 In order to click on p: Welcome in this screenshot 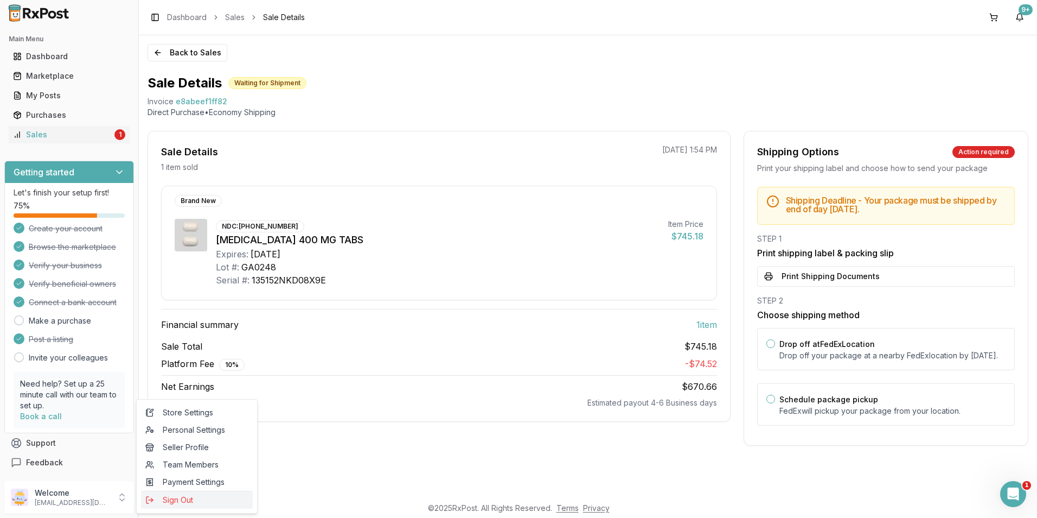, I will do `click(72, 493)`.